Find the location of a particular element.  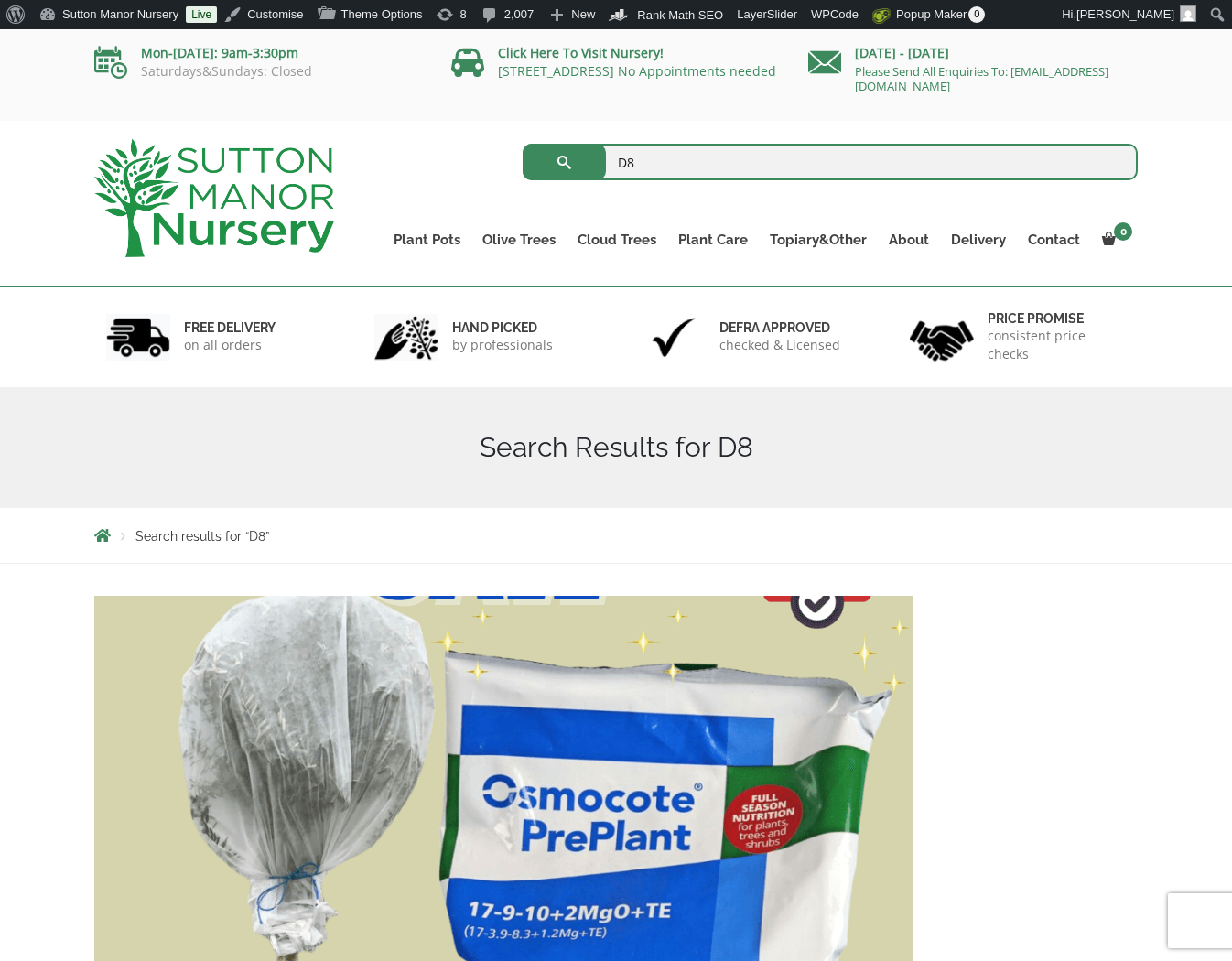

p: Saturdays&Sundays: Closed is located at coordinates (259, 71).